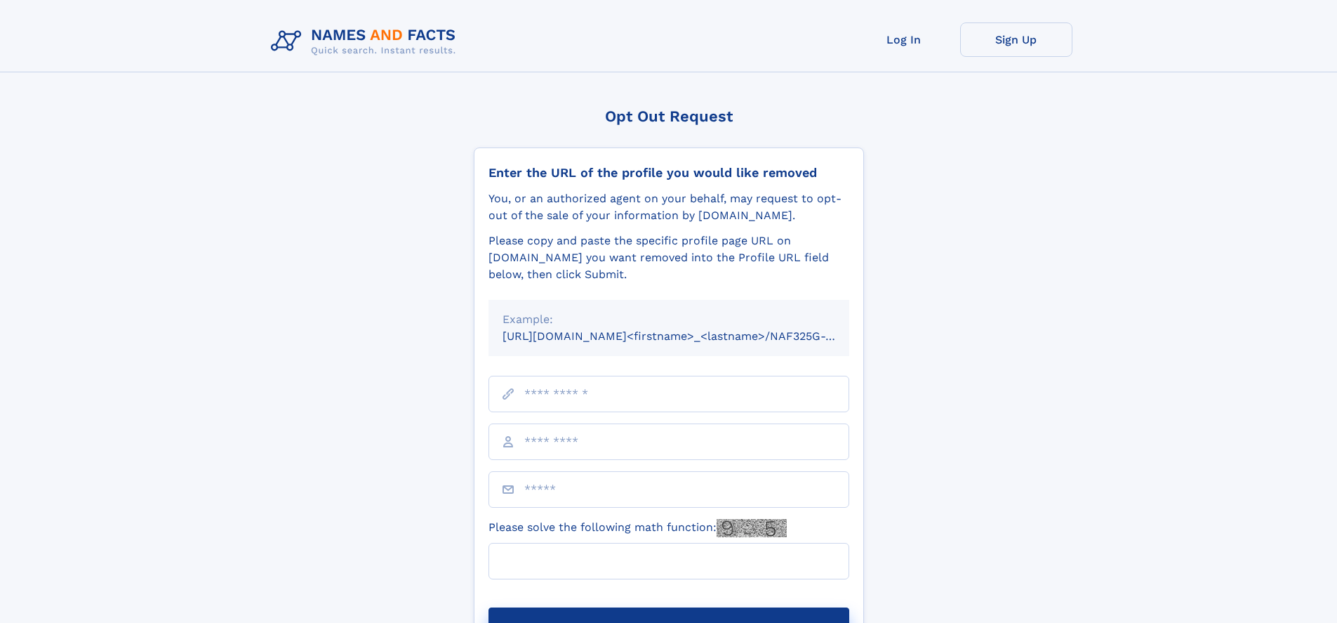 This screenshot has width=1337, height=623. What do you see at coordinates (669, 207) in the screenshot?
I see `div: You, or an authorized agent on your behalf, may request to opt-out of the sale of your informatio...` at bounding box center [669, 207].